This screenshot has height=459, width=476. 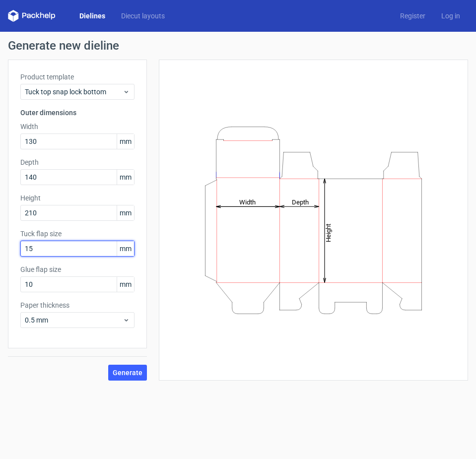 I want to click on h1: Generate new dieline, so click(x=238, y=46).